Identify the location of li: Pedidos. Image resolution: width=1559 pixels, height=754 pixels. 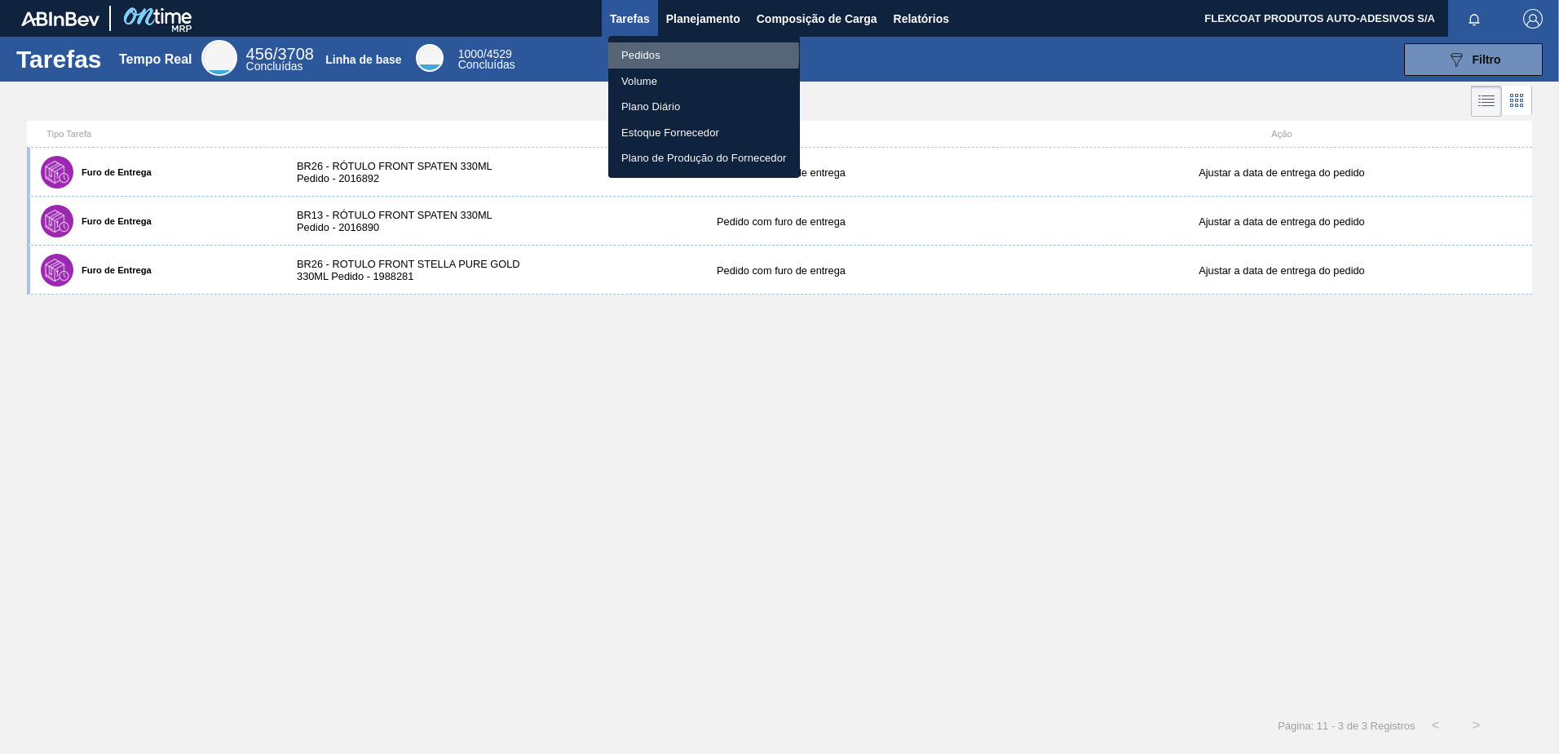
(704, 55).